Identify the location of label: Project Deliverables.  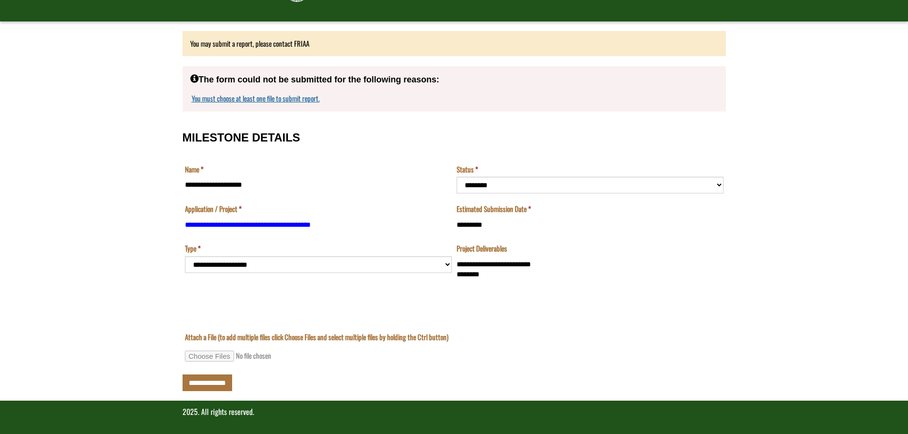
(482, 248).